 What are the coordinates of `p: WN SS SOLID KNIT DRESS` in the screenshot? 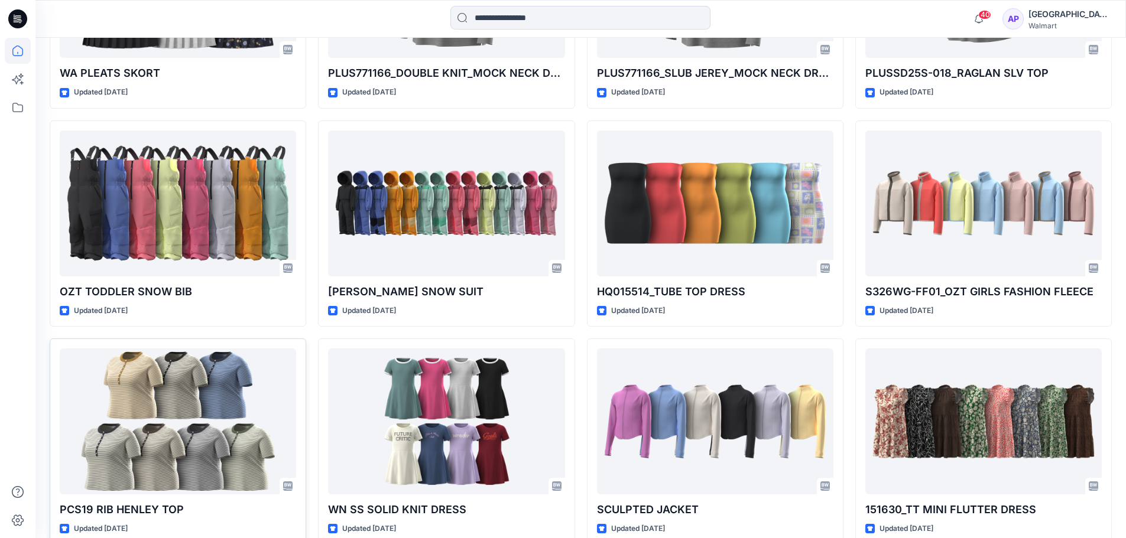 It's located at (446, 510).